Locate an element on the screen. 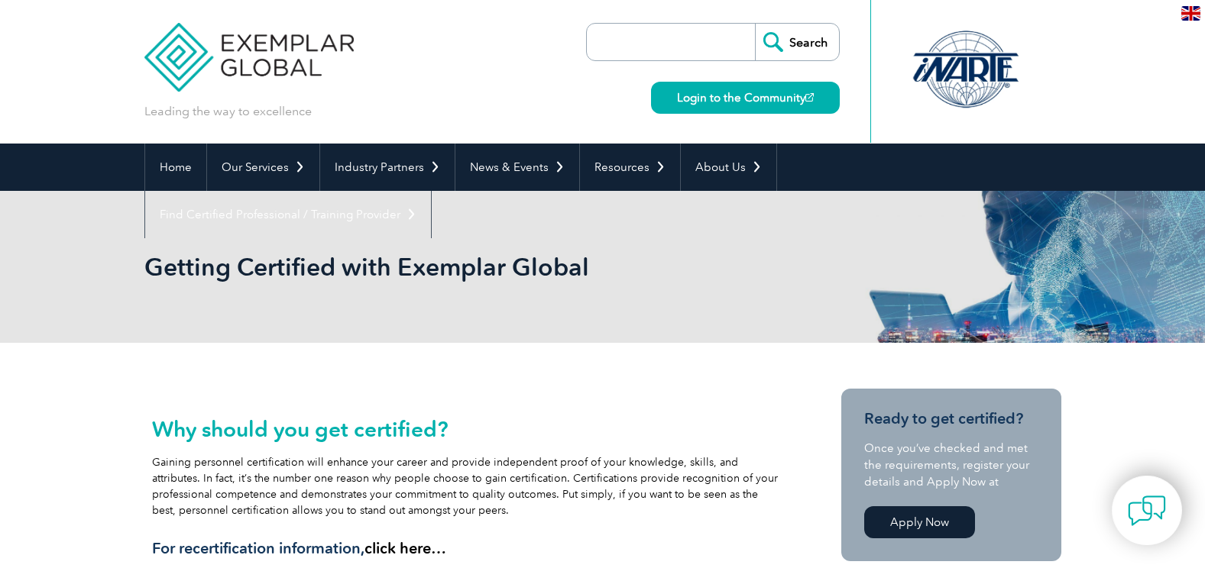 Image resolution: width=1205 pixels, height=568 pixels. a: About Us is located at coordinates (728, 167).